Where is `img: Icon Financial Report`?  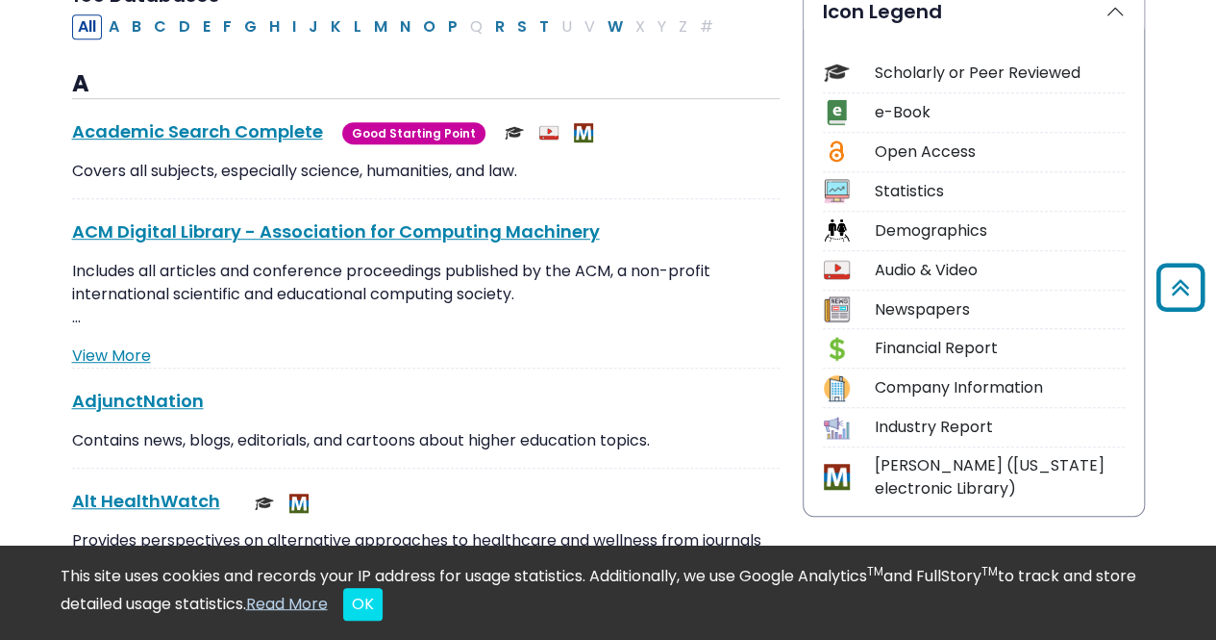 img: Icon Financial Report is located at coordinates (837, 348).